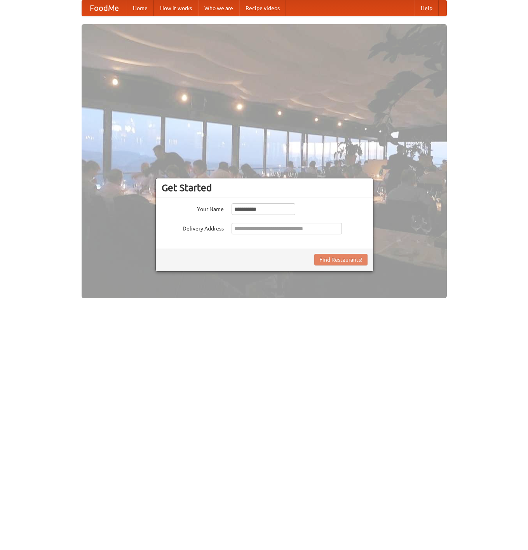 The image size is (528, 550). What do you see at coordinates (140, 8) in the screenshot?
I see `a: Home` at bounding box center [140, 8].